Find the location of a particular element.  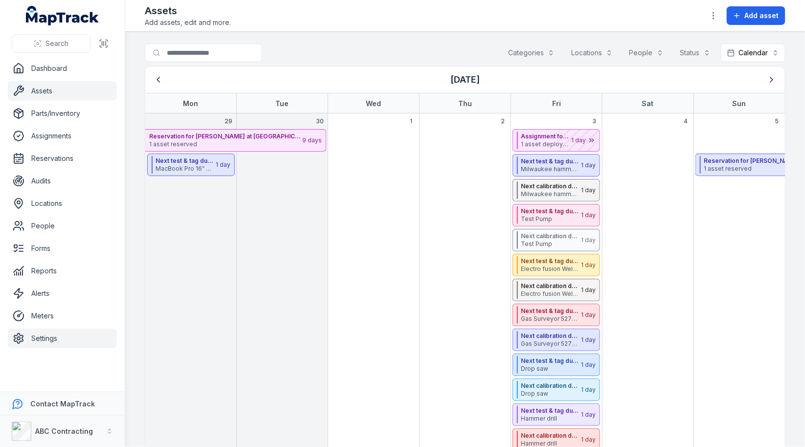

span: 29 is located at coordinates (228, 121).